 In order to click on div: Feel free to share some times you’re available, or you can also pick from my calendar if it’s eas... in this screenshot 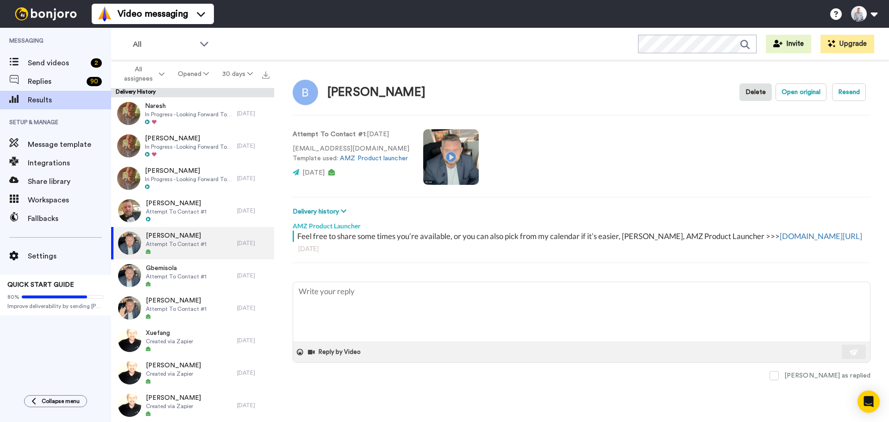, I will do `click(582, 236)`.